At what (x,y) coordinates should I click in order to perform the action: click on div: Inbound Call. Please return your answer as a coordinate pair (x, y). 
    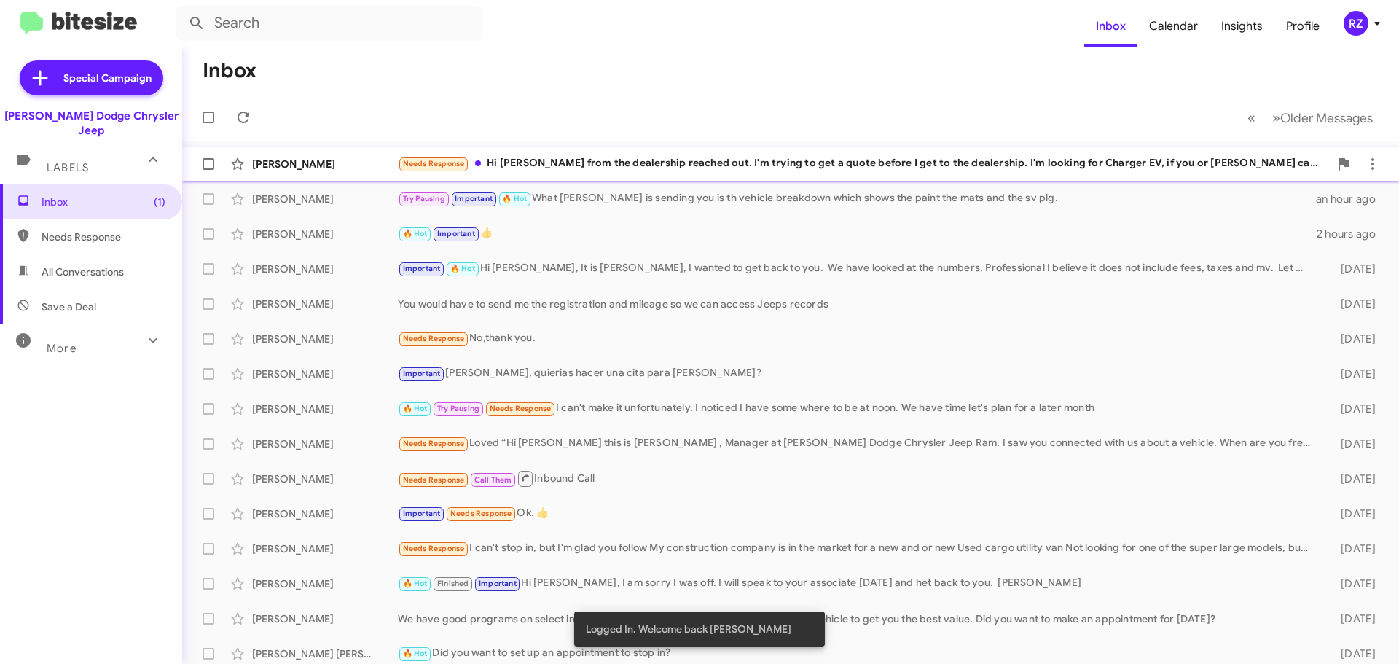
    Looking at the image, I should click on (858, 478).